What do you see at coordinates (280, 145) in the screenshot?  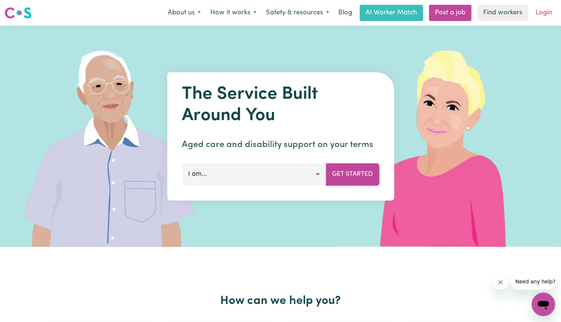 I see `p: Aged care and disability support on your terms` at bounding box center [280, 145].